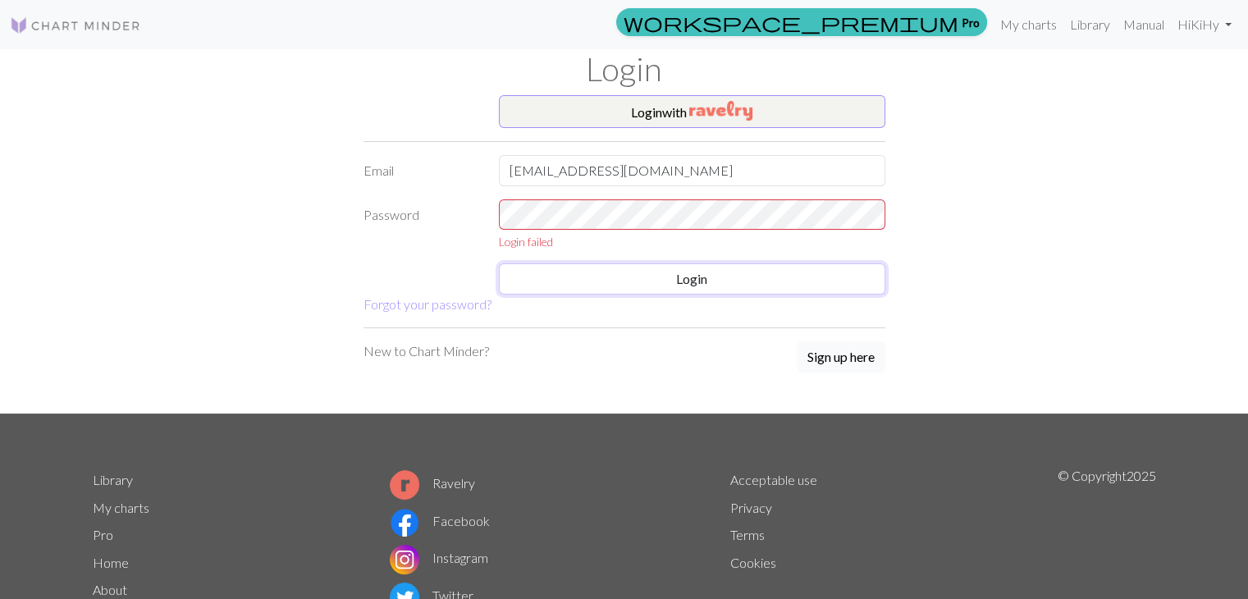 The image size is (1248, 599). I want to click on a: Acceptable use, so click(774, 479).